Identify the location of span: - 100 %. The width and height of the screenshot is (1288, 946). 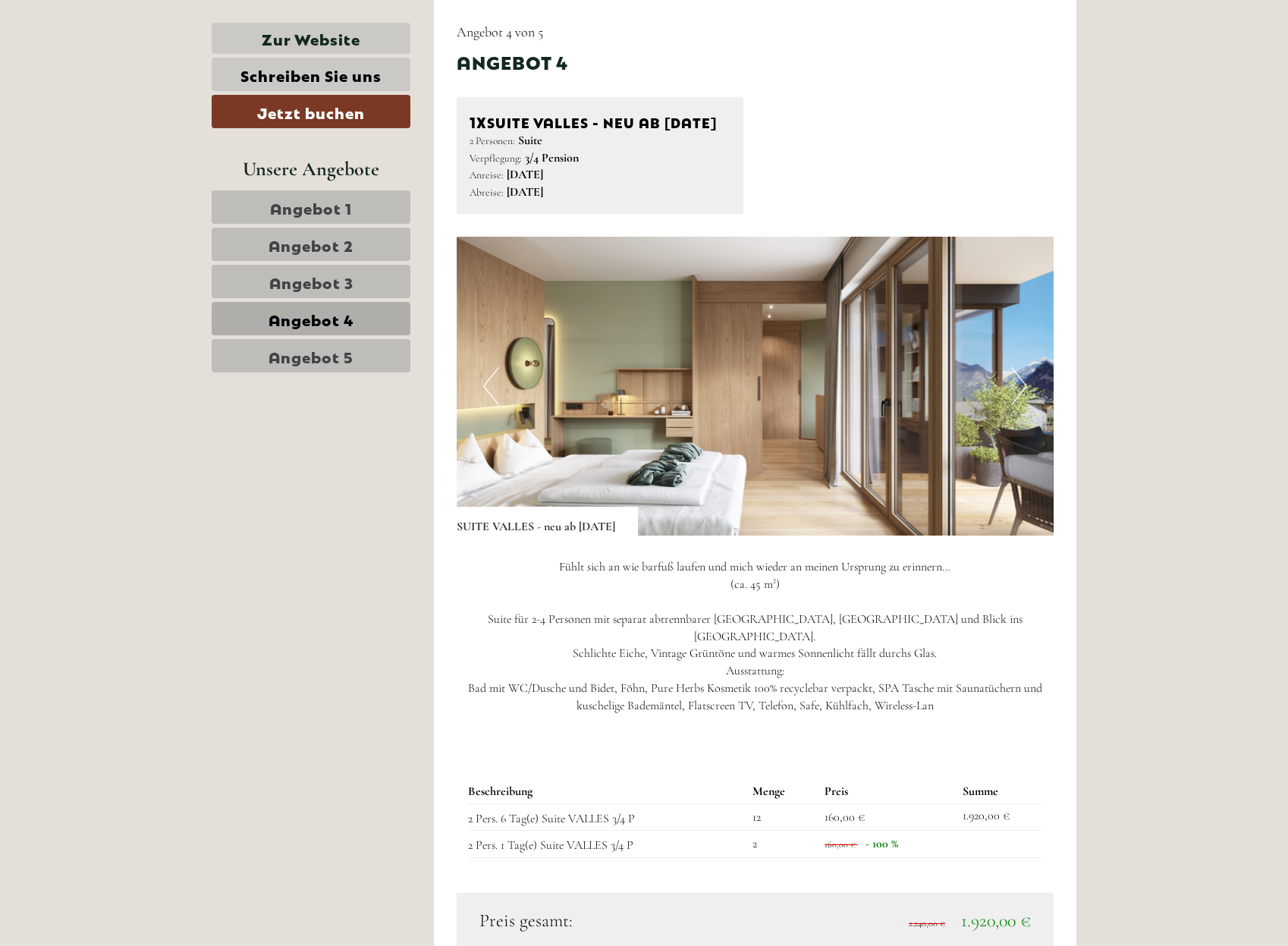
(882, 844).